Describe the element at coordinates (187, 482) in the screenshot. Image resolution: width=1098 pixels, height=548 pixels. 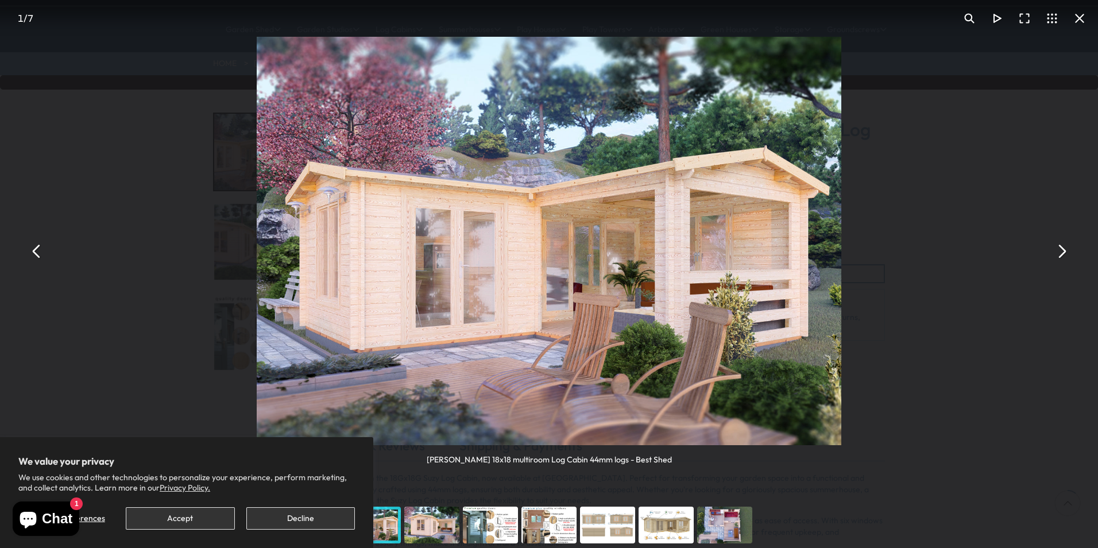
I see `p: We use cookies and other technologies to personalize your experience, perform marketing, and coll...` at that location.